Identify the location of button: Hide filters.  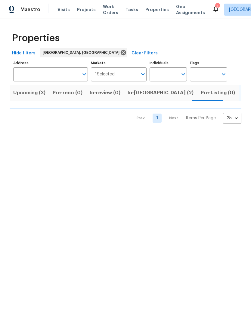
(24, 53).